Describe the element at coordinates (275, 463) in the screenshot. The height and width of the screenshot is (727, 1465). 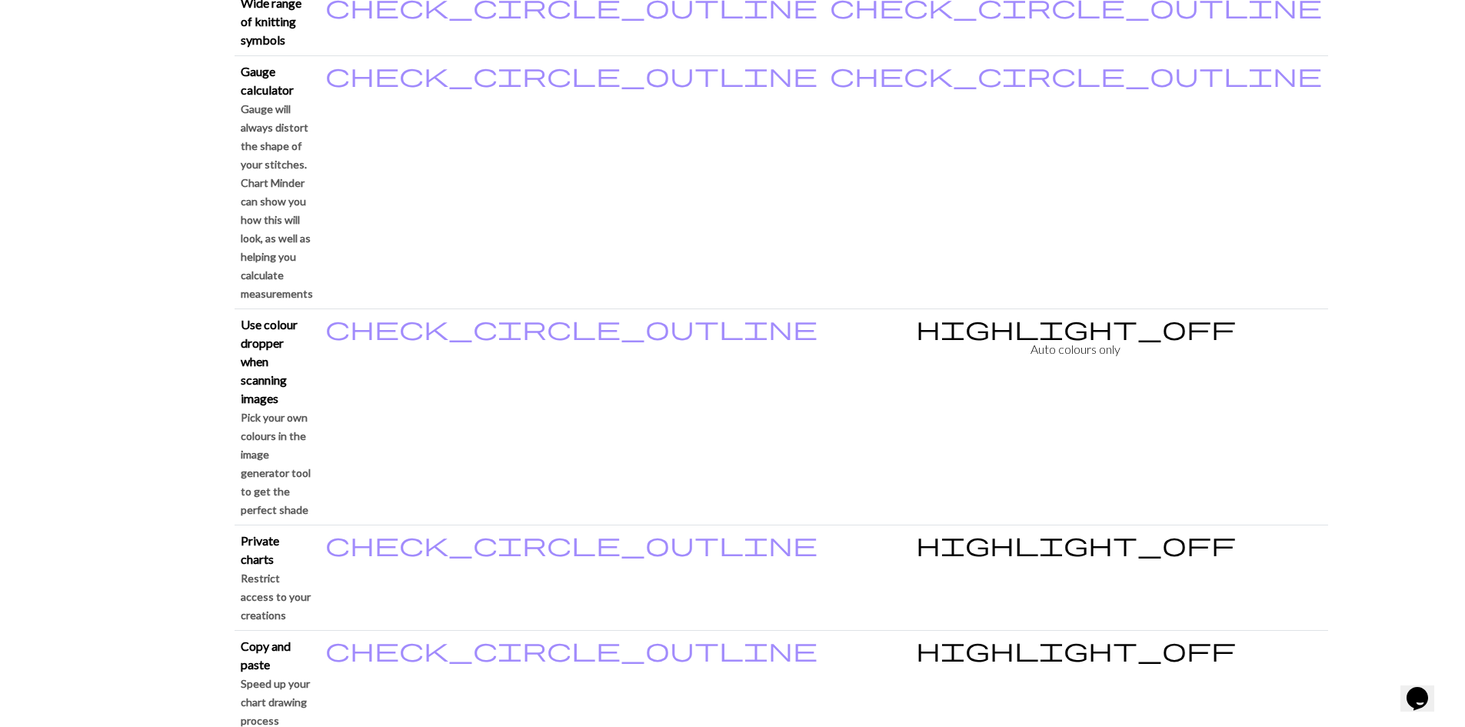
I see `small: Pick your own colours in the image generator tool to get the perfect shade` at that location.